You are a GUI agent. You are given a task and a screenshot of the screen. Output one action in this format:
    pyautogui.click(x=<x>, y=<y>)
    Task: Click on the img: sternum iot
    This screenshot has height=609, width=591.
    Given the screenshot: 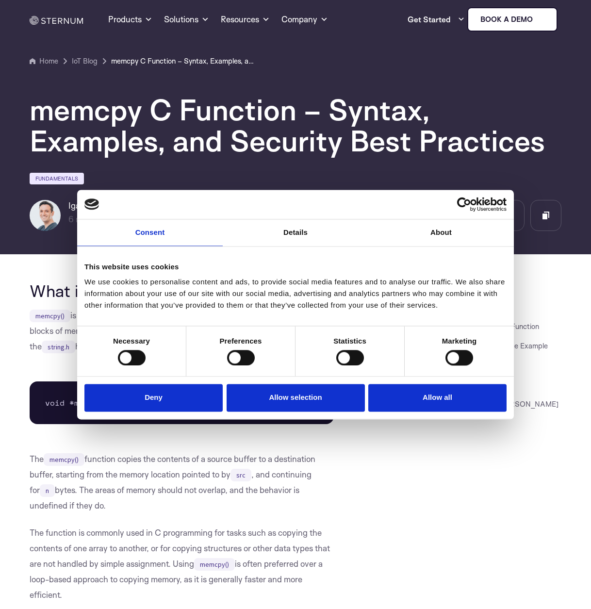 What is the action you would take?
    pyautogui.click(x=540, y=19)
    